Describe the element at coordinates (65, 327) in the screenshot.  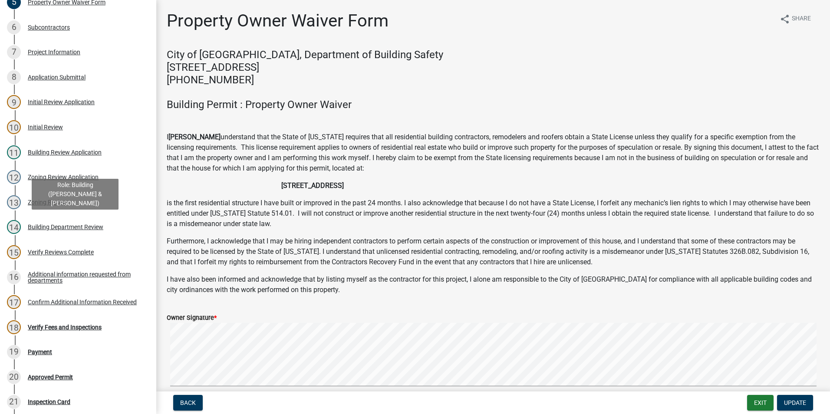
I see `div: Verify Fees and Inspections` at that location.